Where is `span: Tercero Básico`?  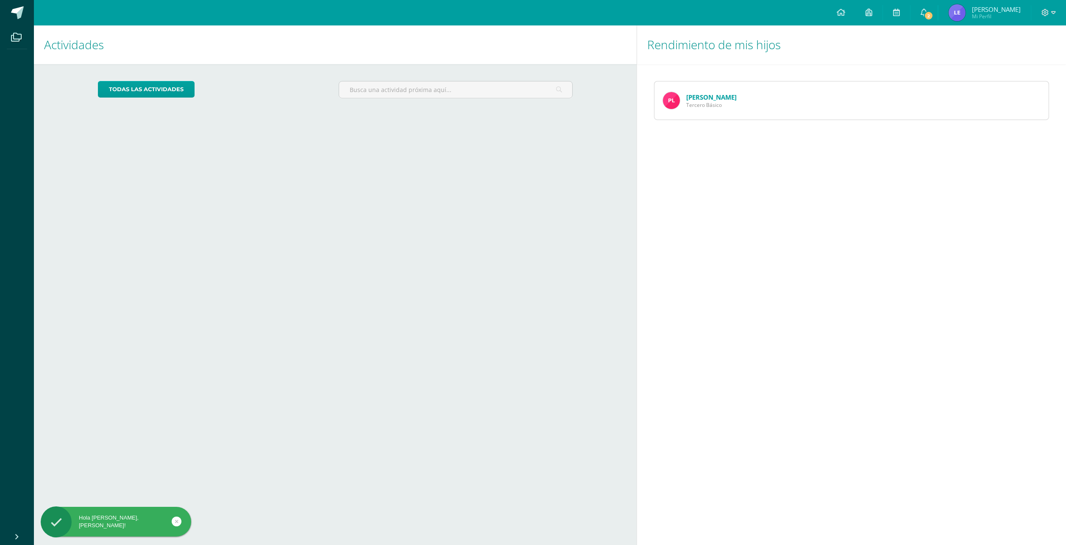 span: Tercero Básico is located at coordinates (711, 105).